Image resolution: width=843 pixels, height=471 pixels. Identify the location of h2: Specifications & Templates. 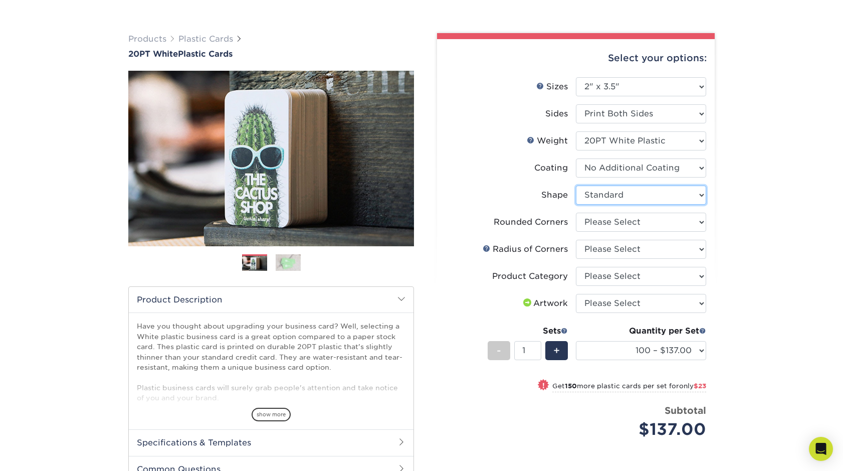
(271, 442).